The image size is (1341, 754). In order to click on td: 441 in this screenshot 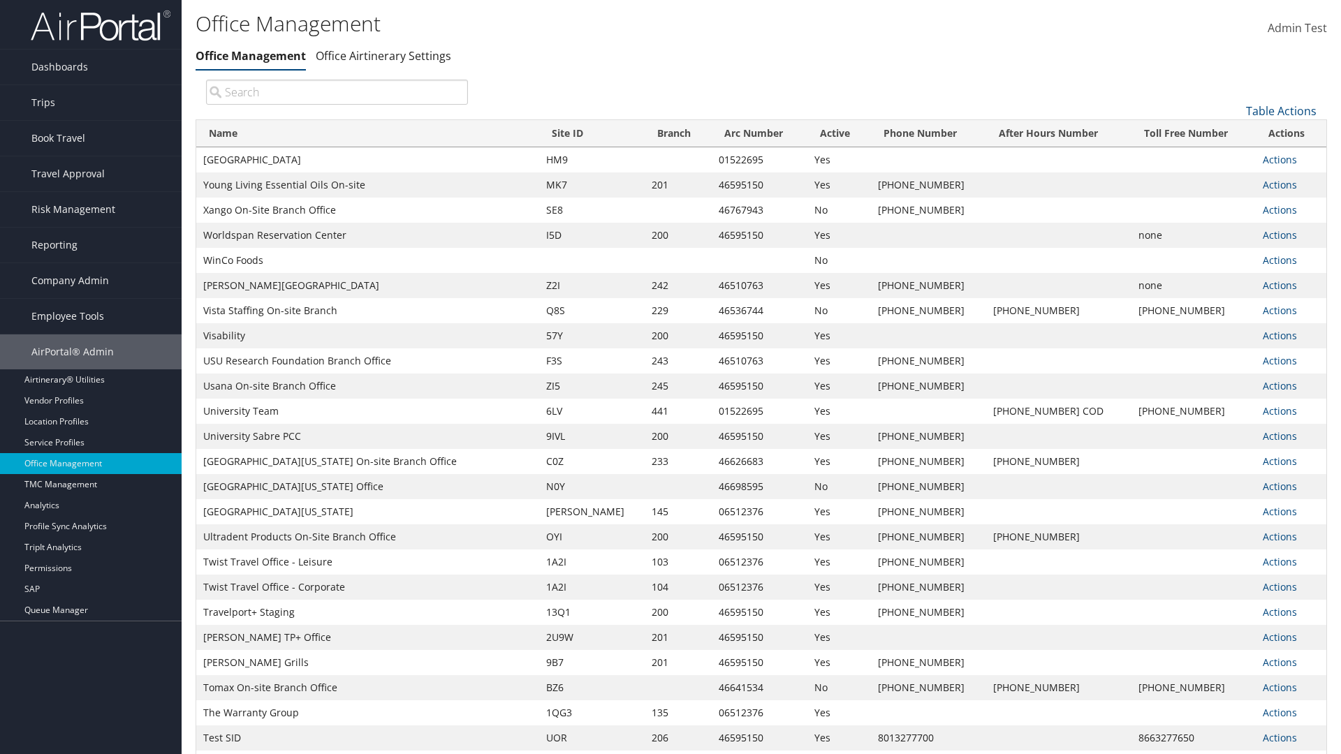, I will do `click(678, 411)`.